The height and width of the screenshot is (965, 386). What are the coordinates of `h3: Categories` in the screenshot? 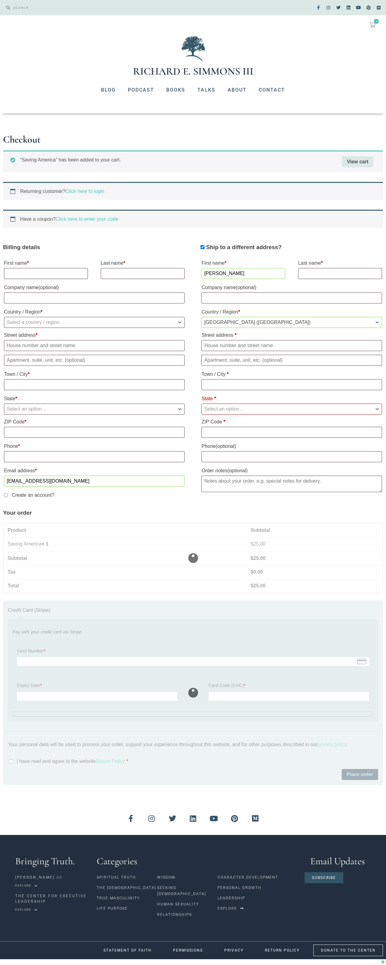 It's located at (197, 861).